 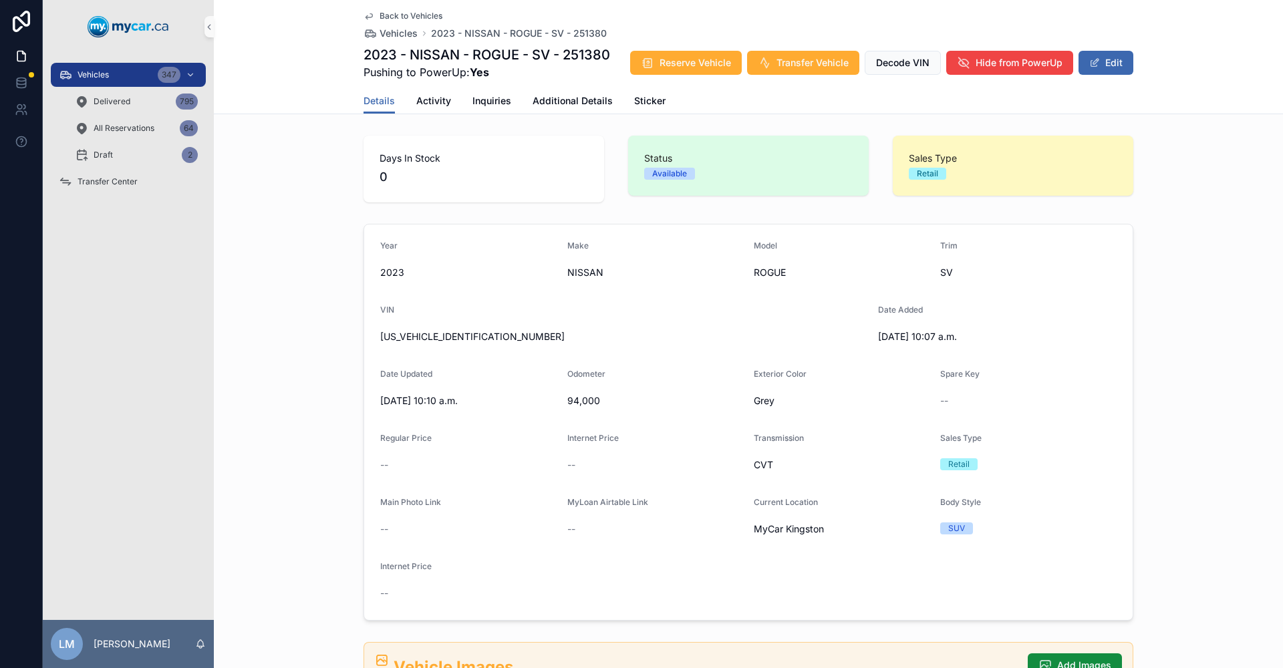 What do you see at coordinates (841, 465) in the screenshot?
I see `span: CVT` at bounding box center [841, 465].